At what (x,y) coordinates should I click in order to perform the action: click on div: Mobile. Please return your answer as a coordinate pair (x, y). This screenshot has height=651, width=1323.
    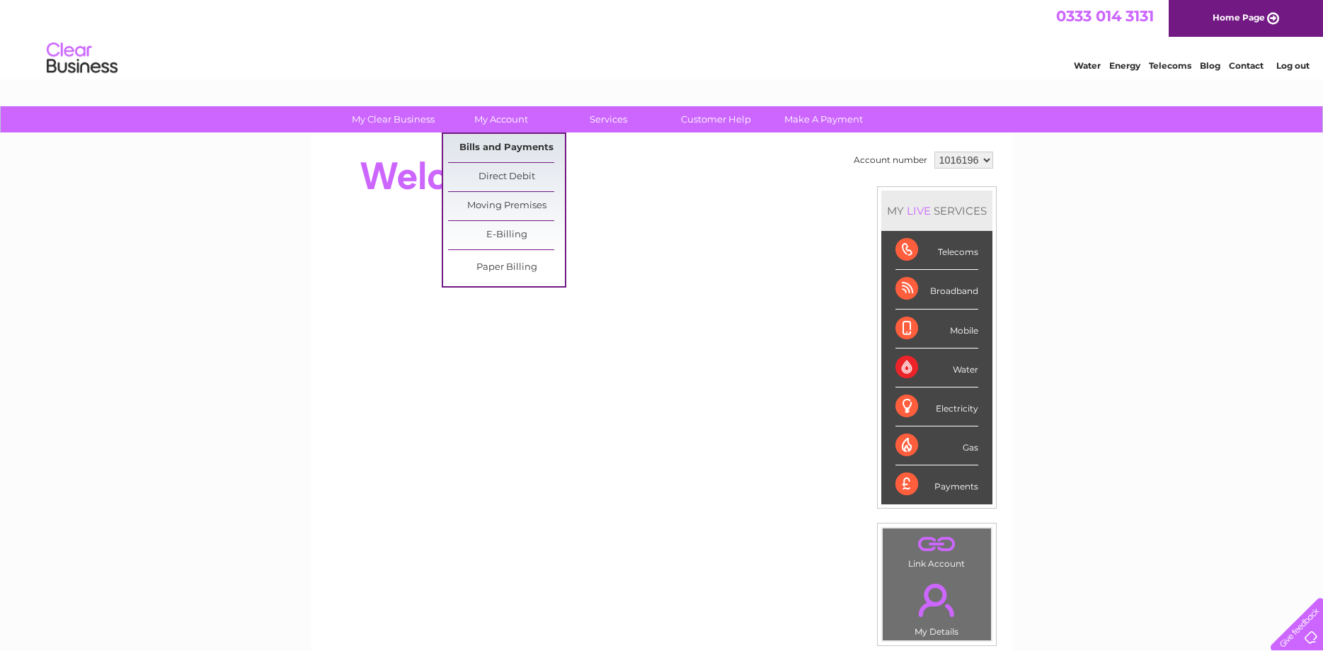
    Looking at the image, I should click on (937, 328).